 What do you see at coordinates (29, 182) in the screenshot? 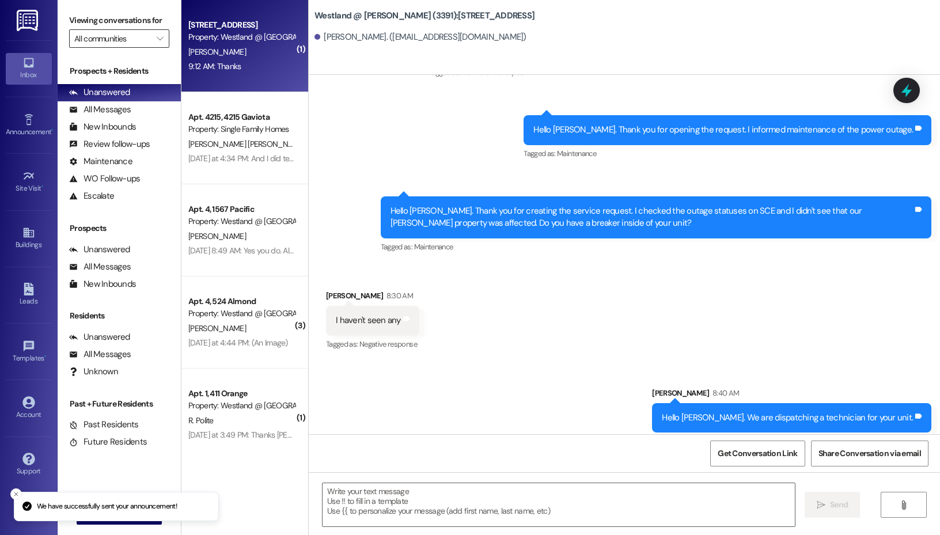
I see `a: Site Visit •` at bounding box center [29, 182].